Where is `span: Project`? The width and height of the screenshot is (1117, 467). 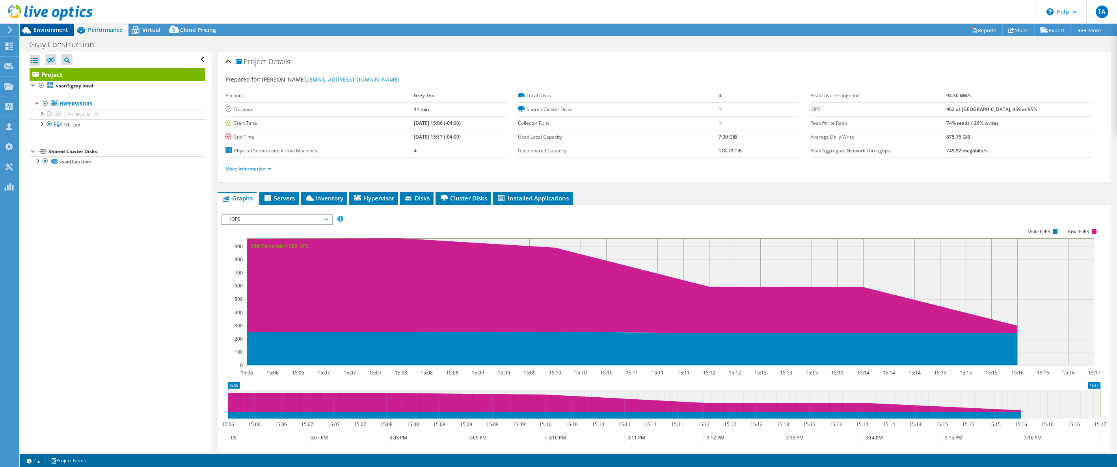
span: Project is located at coordinates (251, 62).